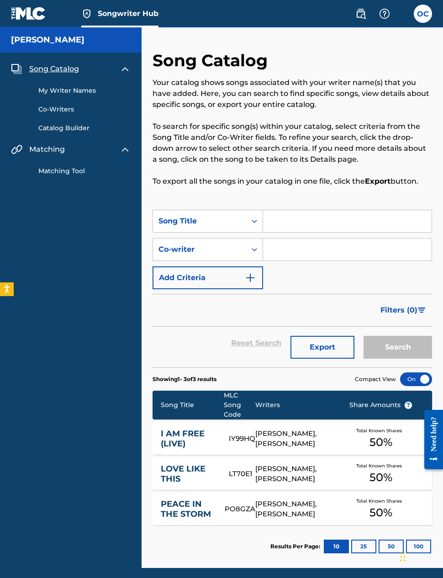  What do you see at coordinates (242, 474) in the screenshot?
I see `div: LT70E1` at bounding box center [242, 474].